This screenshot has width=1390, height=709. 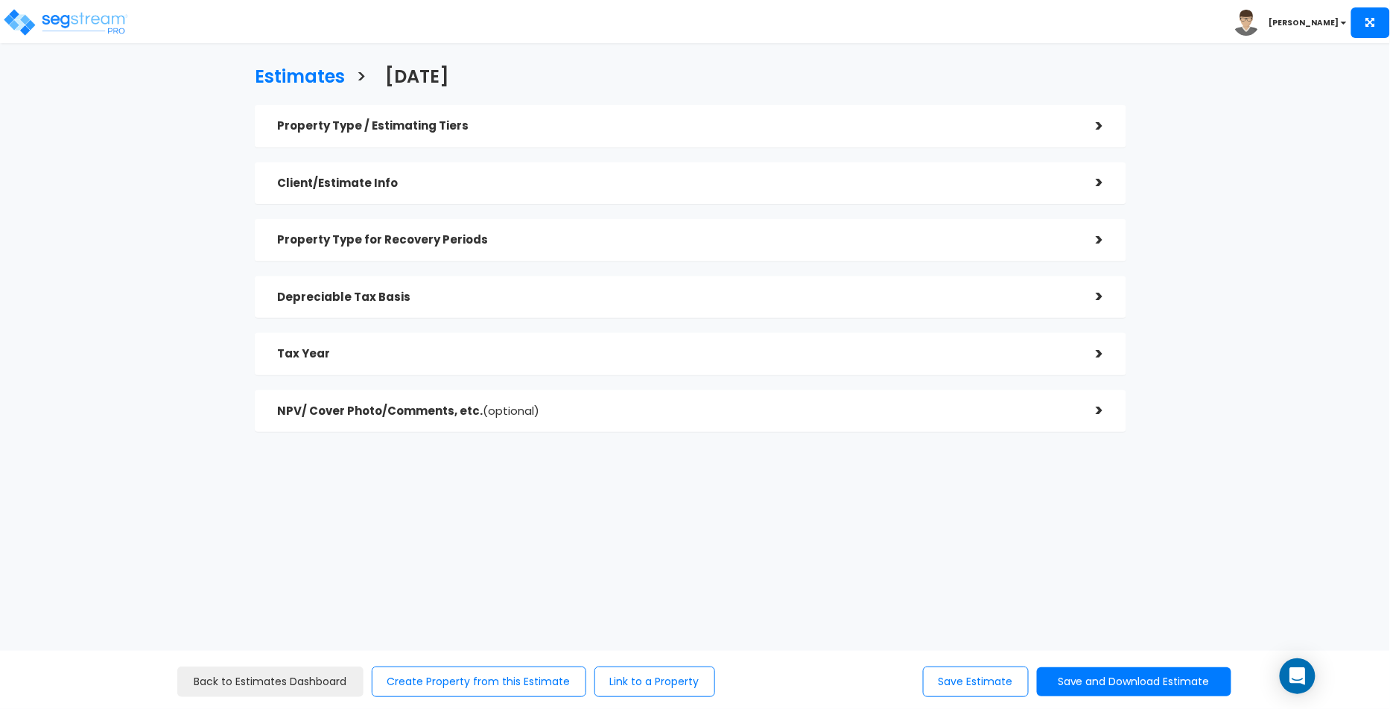 What do you see at coordinates (1133, 681) in the screenshot?
I see `button: Save and Download Estimate` at bounding box center [1133, 681].